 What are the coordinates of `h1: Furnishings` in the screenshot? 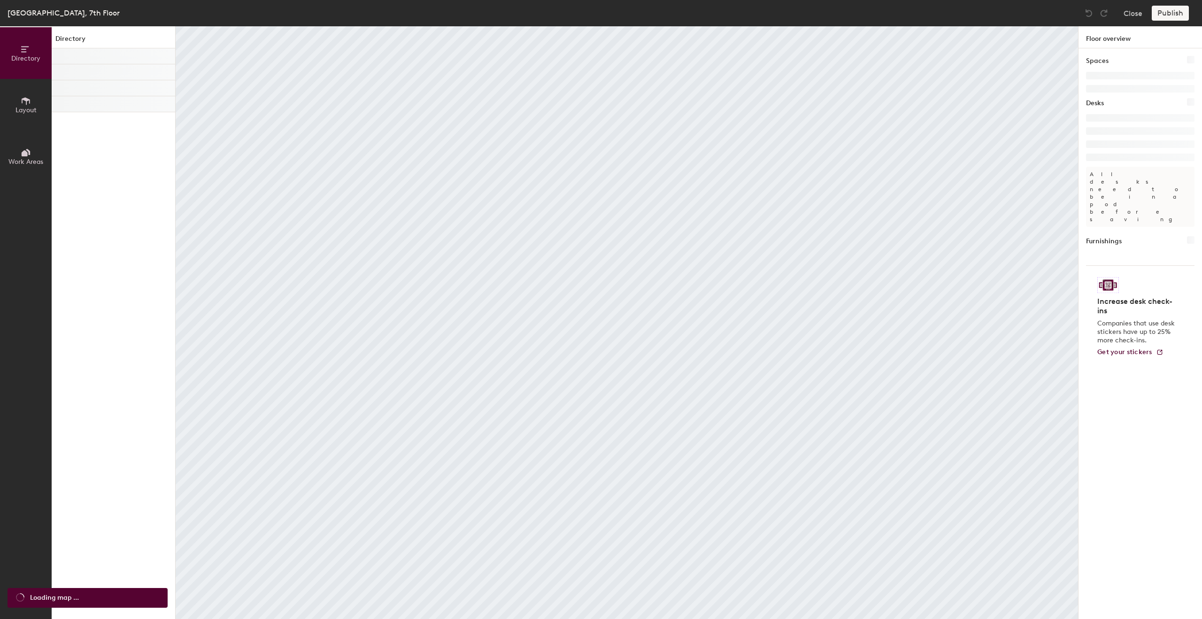 It's located at (1104, 241).